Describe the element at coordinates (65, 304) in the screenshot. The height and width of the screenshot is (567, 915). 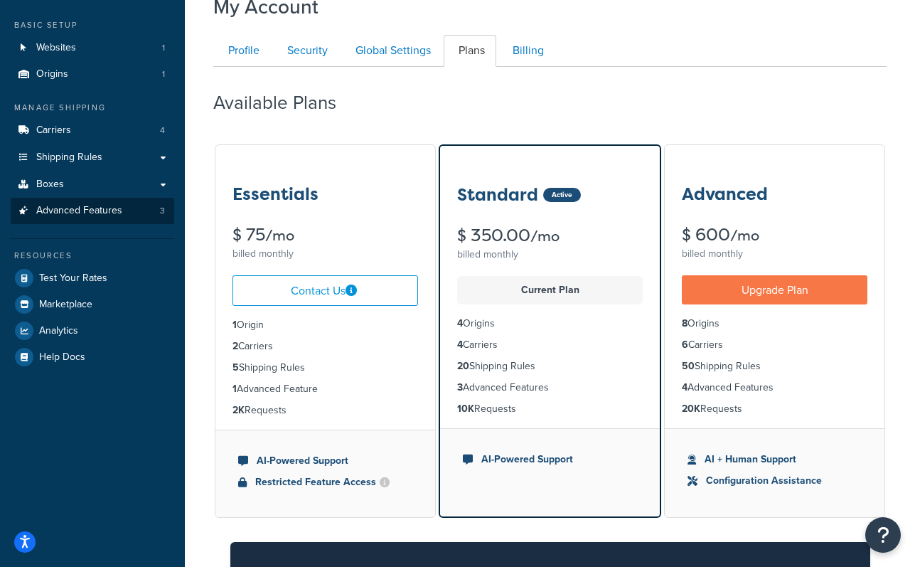
I see `span: Marketplace` at that location.